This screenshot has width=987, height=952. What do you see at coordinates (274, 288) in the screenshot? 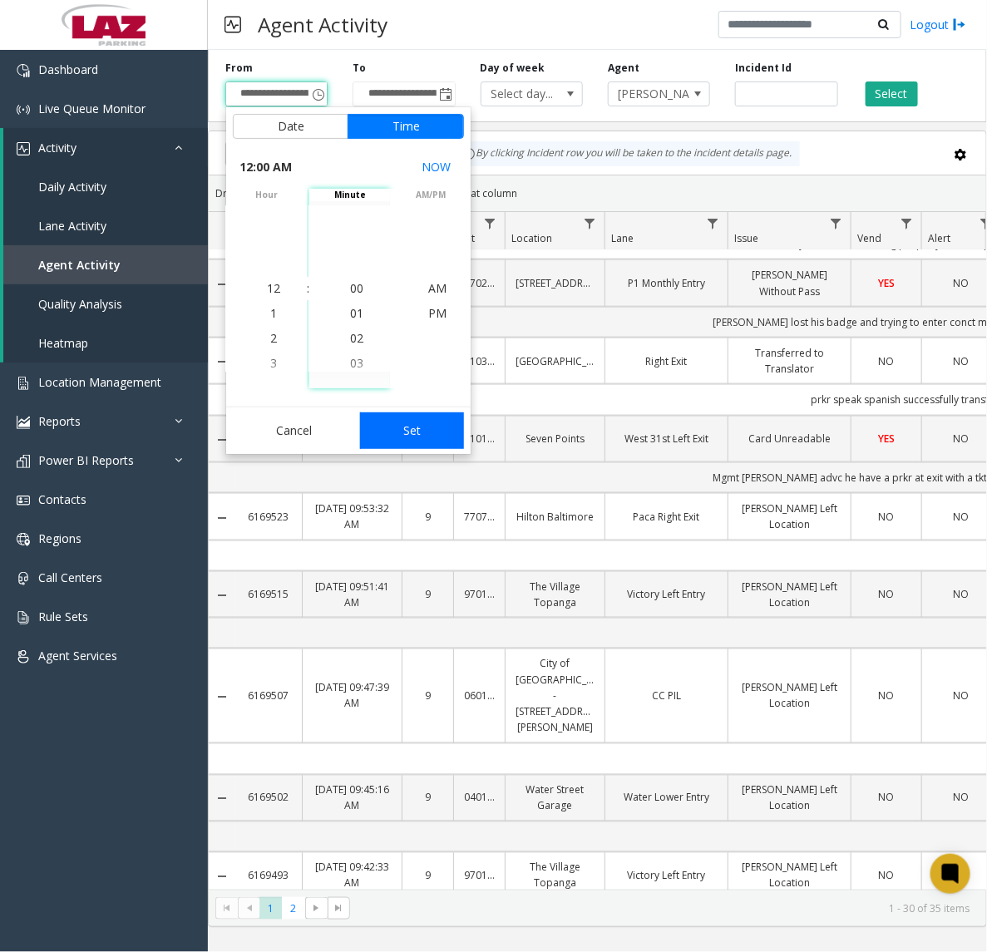
I see `span: 12` at bounding box center [274, 288].